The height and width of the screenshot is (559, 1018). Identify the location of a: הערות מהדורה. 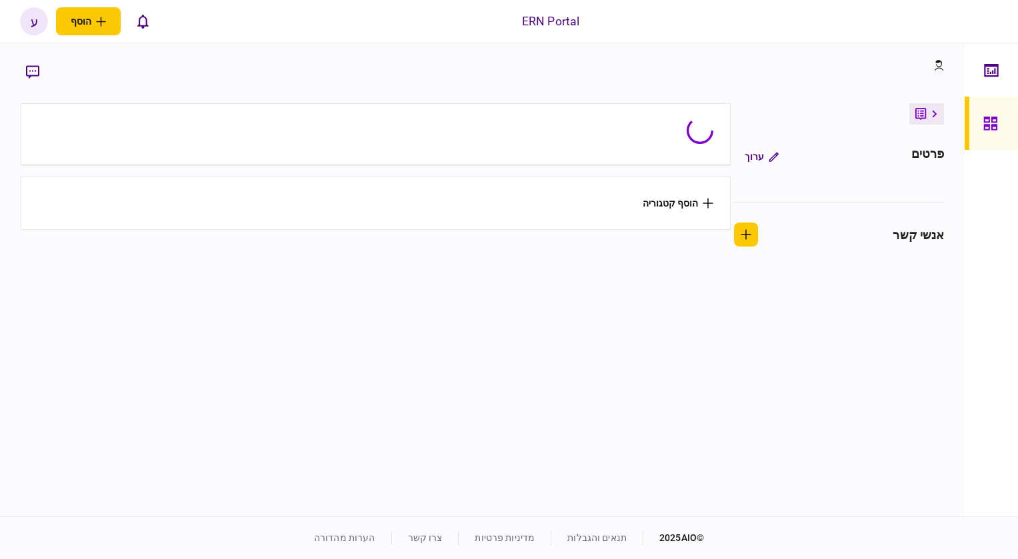
(345, 538).